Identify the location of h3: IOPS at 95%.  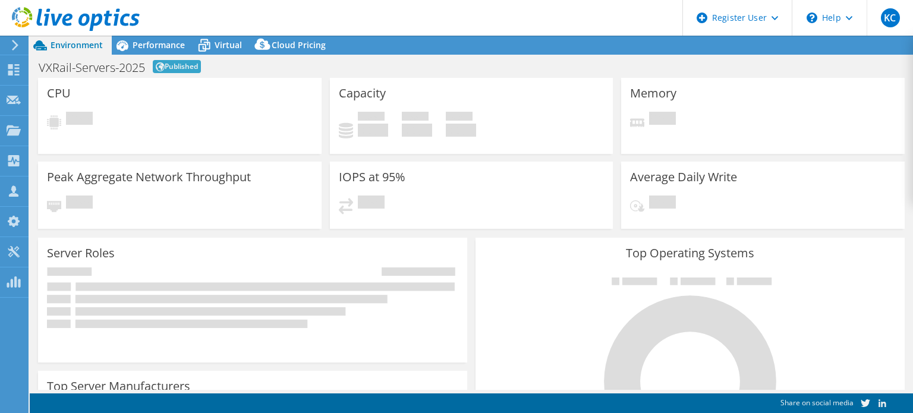
(372, 177).